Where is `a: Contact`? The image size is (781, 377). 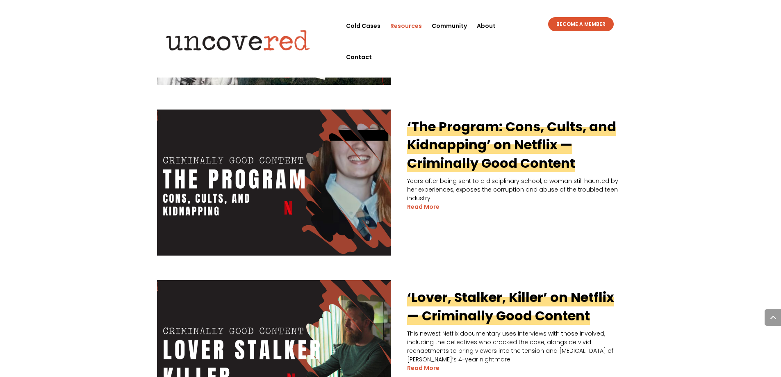 a: Contact is located at coordinates (359, 57).